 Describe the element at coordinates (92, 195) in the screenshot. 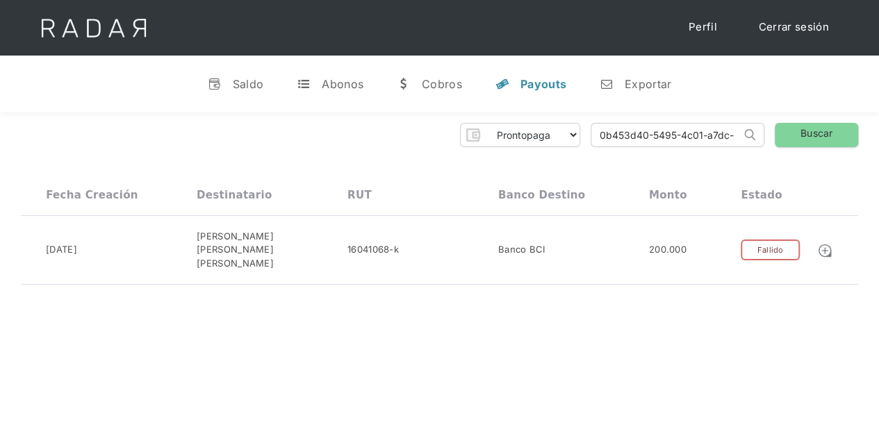

I see `div: Fecha creación` at that location.